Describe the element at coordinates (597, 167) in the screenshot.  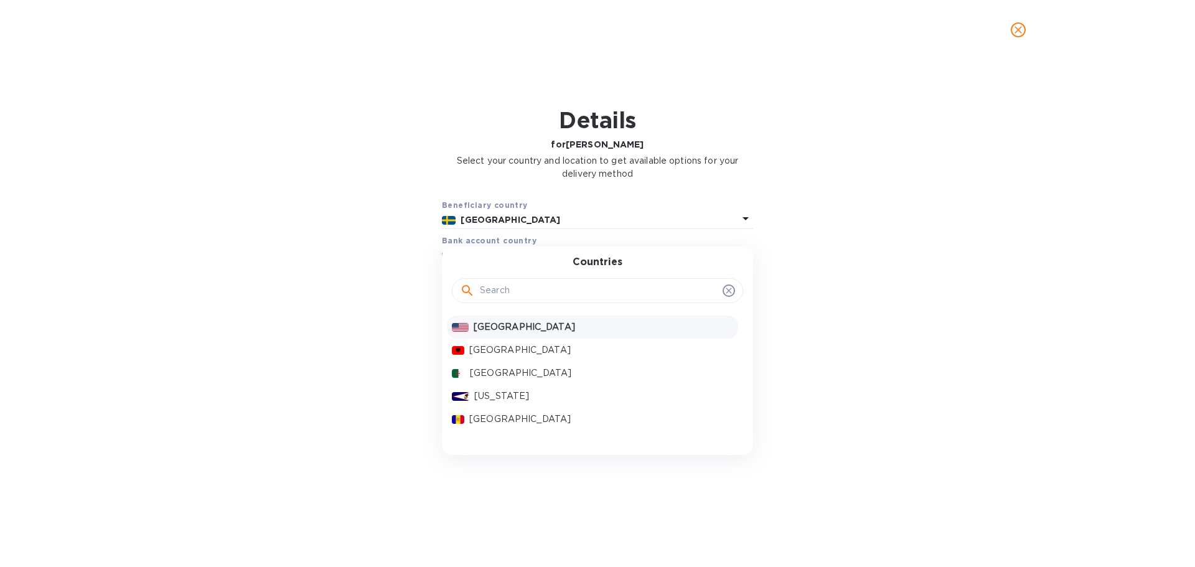
I see `p: Select your country and location to get available options for your delivery method` at that location.